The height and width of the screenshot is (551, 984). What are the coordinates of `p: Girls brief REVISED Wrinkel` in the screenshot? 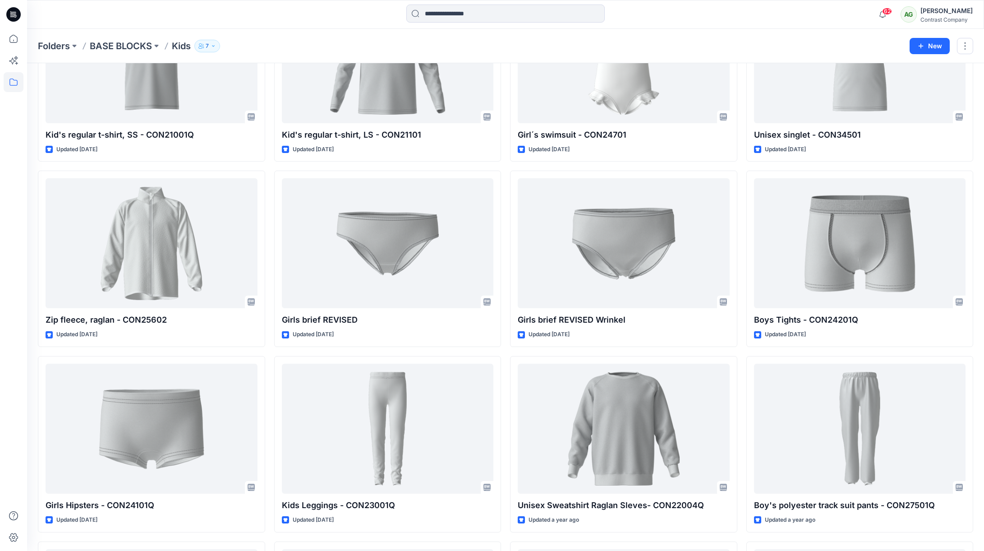 It's located at (624, 320).